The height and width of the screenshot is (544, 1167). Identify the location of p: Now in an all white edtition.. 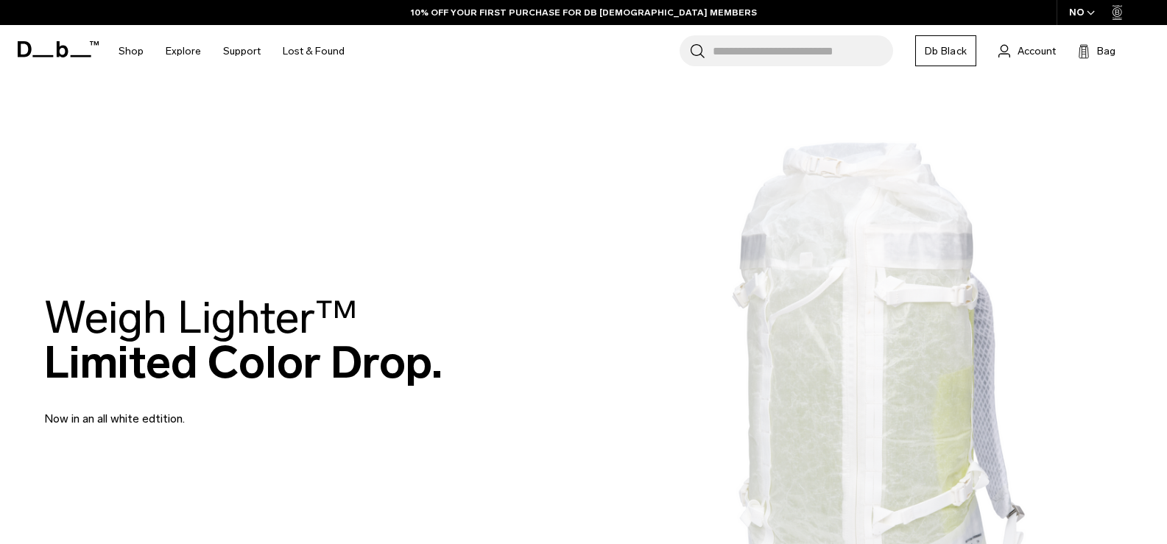
(221, 410).